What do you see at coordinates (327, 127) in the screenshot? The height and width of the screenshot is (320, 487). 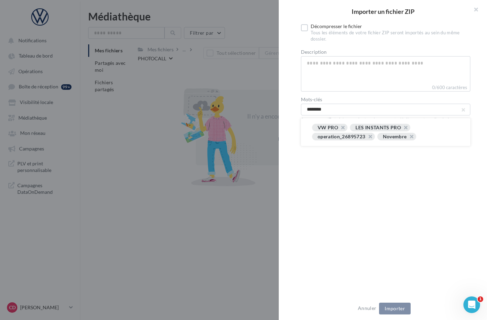 I see `div: VW PRO` at bounding box center [327, 127].